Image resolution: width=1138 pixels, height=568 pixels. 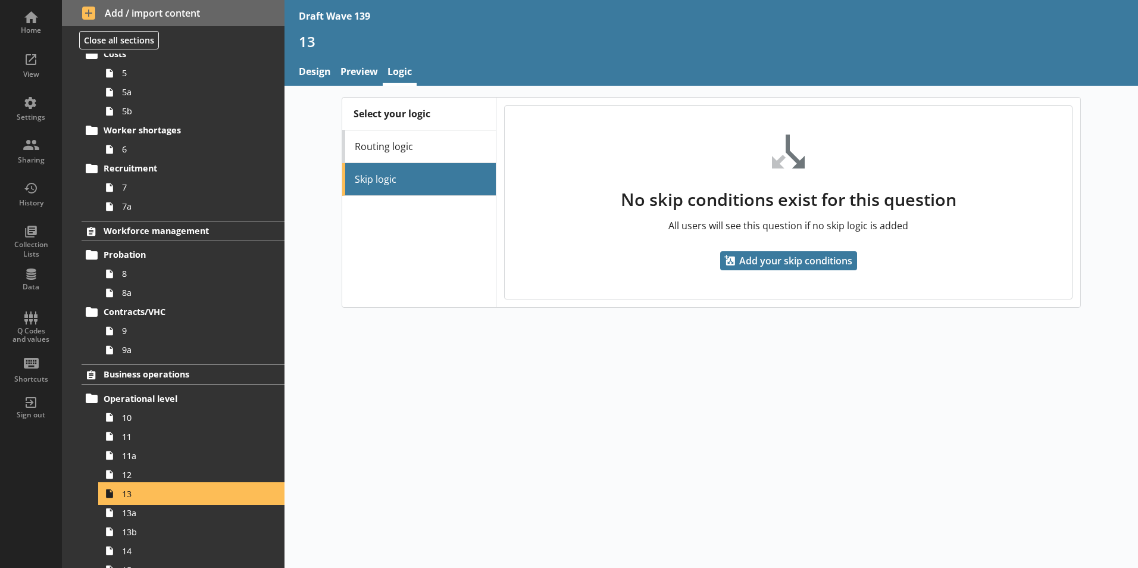 I want to click on a: 11, so click(x=192, y=436).